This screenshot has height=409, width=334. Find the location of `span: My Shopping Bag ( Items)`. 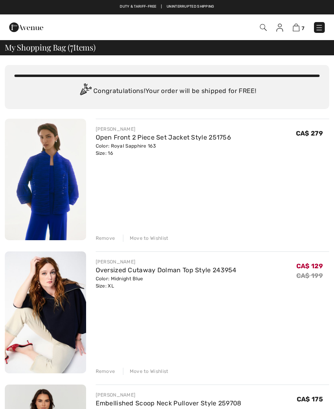

span: My Shopping Bag ( Items) is located at coordinates (50, 47).